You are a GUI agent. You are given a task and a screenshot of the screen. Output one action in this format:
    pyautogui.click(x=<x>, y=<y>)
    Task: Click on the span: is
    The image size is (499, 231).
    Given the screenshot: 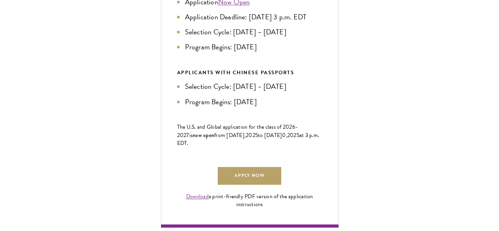 What is the action you would take?
    pyautogui.click(x=191, y=135)
    